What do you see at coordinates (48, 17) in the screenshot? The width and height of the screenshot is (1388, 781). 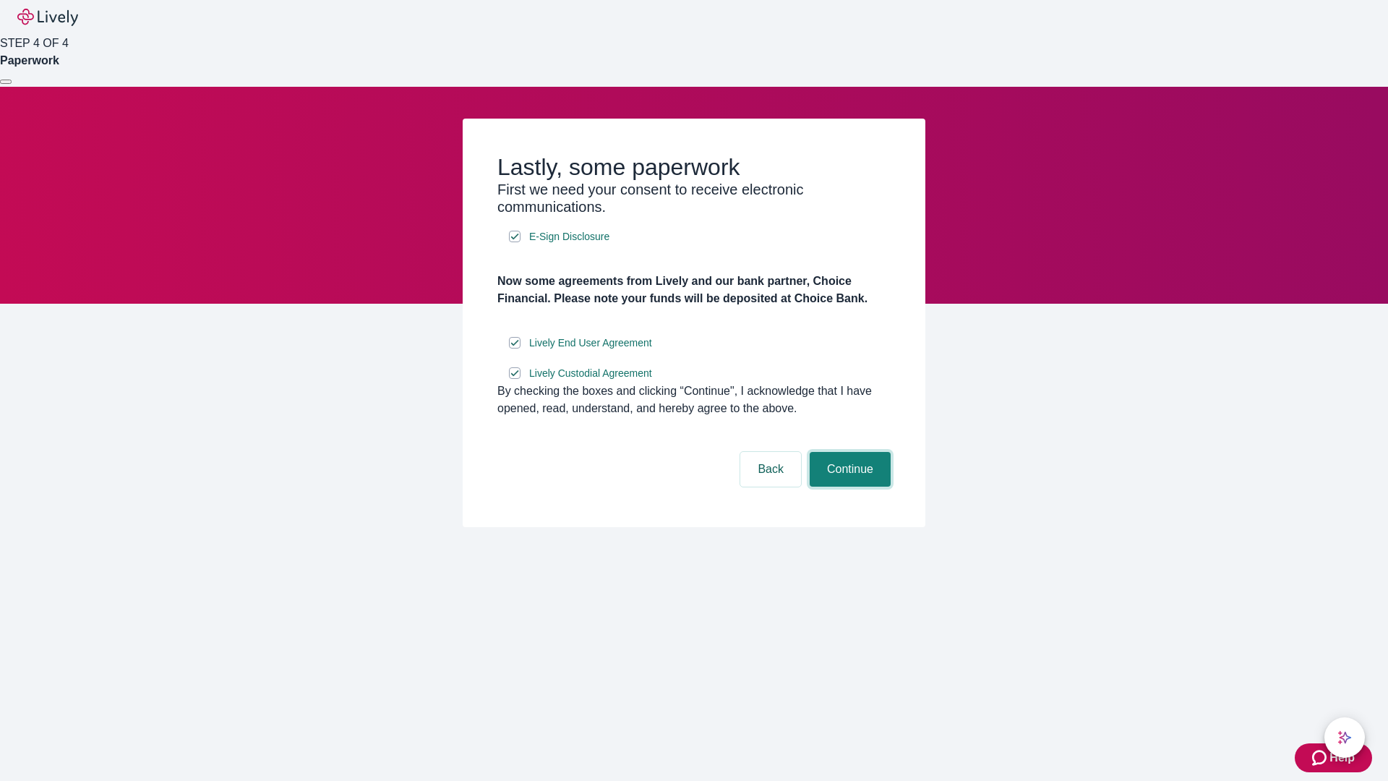 I see `img: Lively` at bounding box center [48, 17].